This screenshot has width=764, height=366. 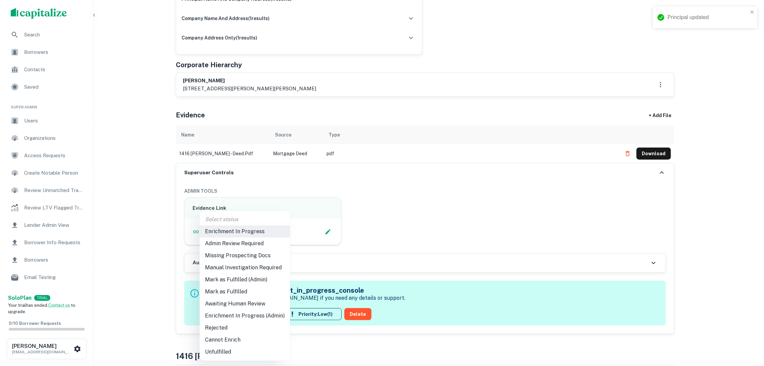 I want to click on li: Cannot Enrich, so click(x=245, y=340).